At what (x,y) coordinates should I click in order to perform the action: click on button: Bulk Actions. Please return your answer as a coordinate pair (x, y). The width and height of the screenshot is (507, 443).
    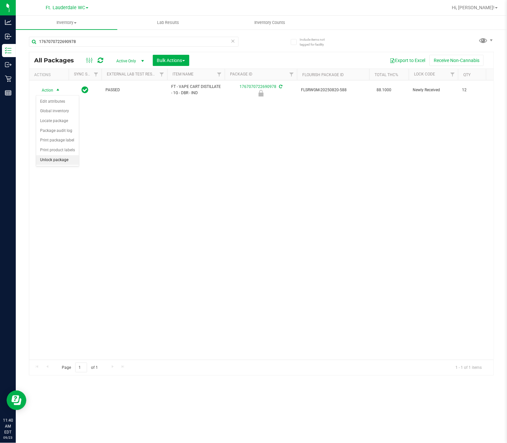
    Looking at the image, I should click on (171, 60).